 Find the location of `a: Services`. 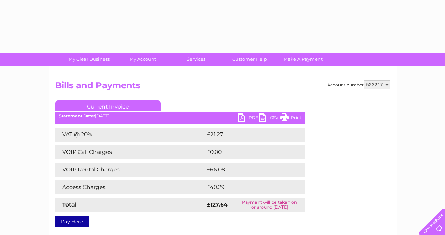

a: Services is located at coordinates (196, 59).